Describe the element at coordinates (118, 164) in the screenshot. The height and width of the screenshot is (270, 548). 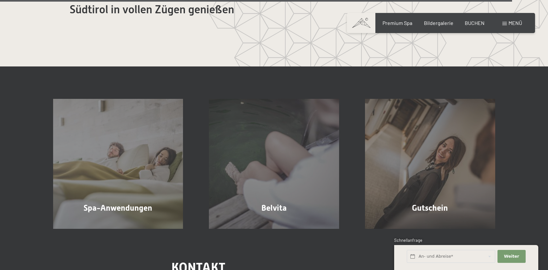
I see `a: Ein Wellness-Urlaub in Südtirol – 7.700 m² Spa, 10 Saunen Spa-Anwendungen` at that location.